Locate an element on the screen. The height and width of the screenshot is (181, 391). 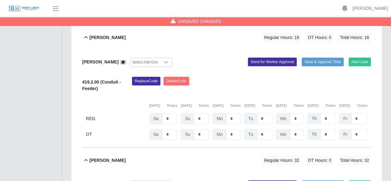
img: SLM Logo is located at coordinates (24, 9).